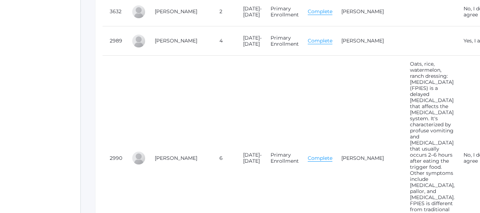 The height and width of the screenshot is (213, 480). What do you see at coordinates (113, 41) in the screenshot?
I see `td: 2989` at bounding box center [113, 41].